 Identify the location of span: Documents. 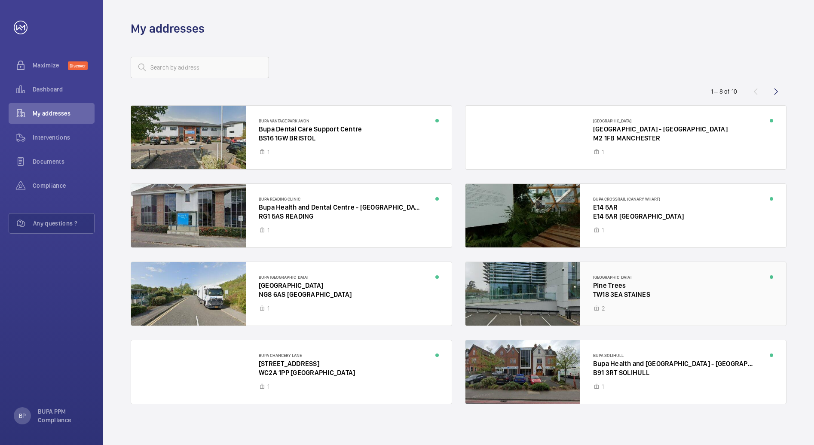
(64, 162).